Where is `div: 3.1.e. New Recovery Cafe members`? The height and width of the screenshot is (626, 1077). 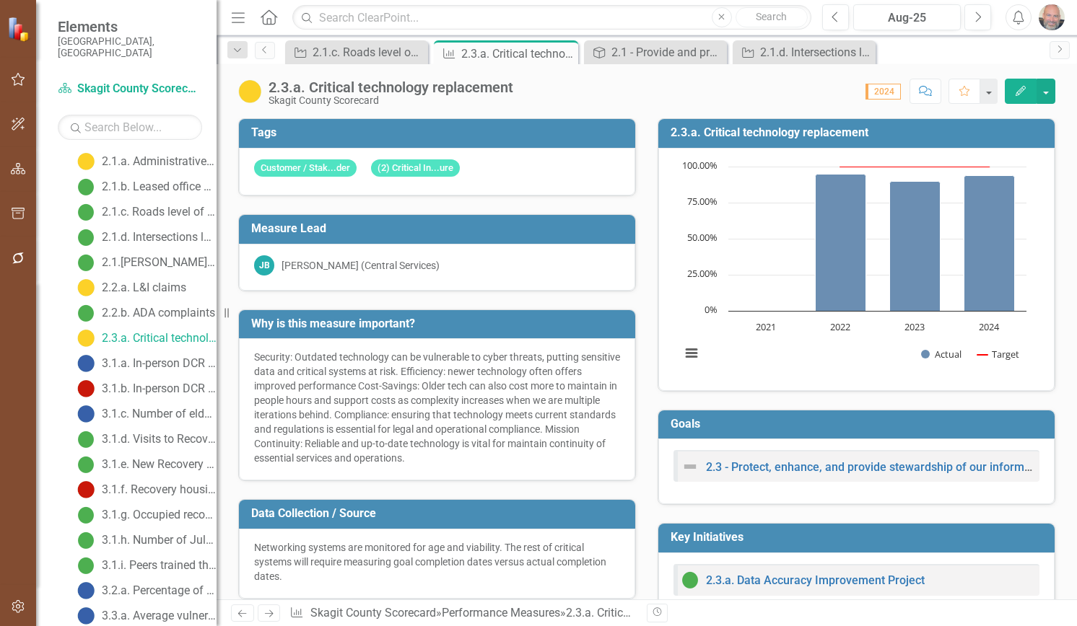 div: 3.1.e. New Recovery Cafe members is located at coordinates (159, 465).